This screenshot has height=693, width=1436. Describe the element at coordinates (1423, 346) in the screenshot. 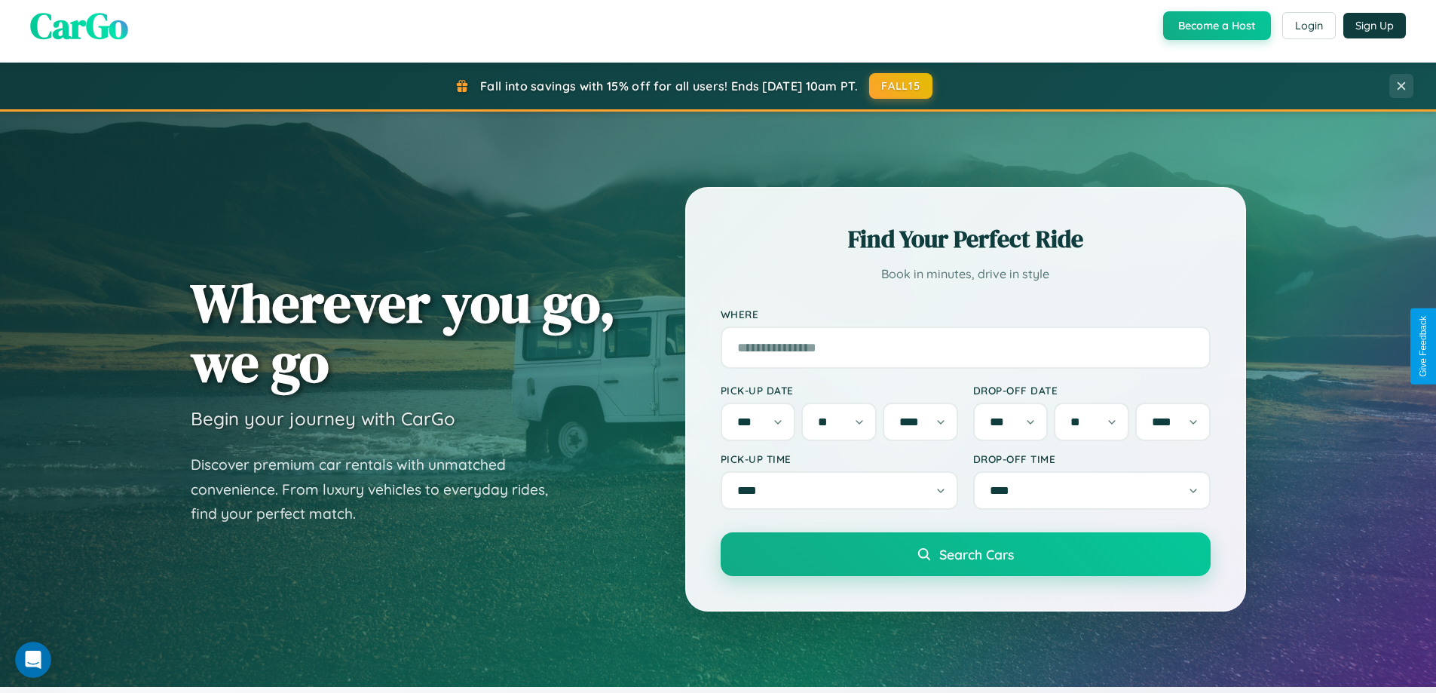

I see `div: Give Feedback` at that location.